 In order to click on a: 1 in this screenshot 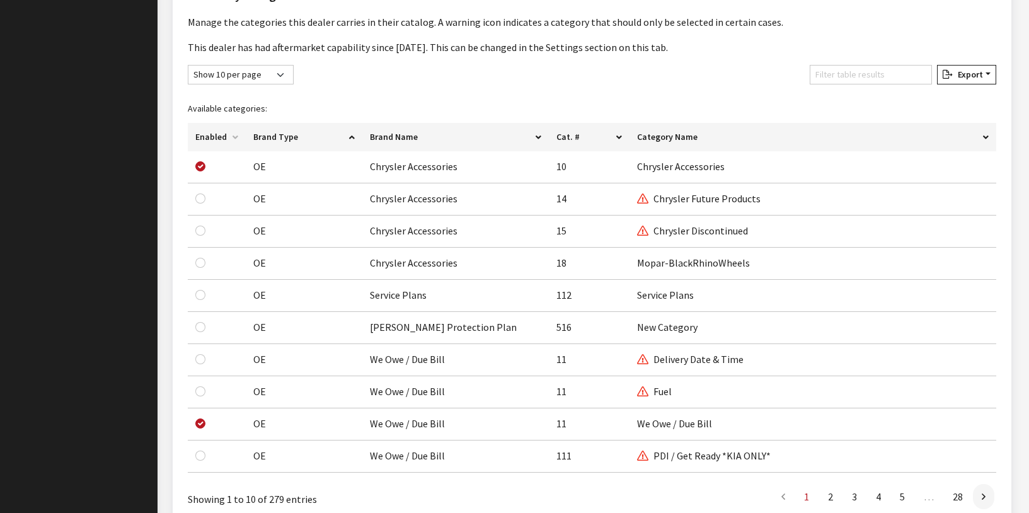, I will do `click(806, 496)`.